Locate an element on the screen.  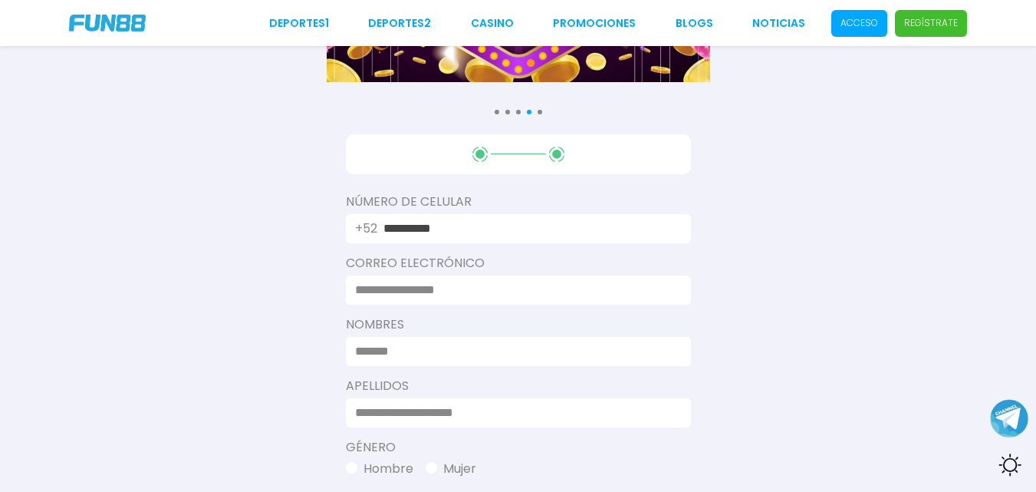
a: BLOGS is located at coordinates (694, 23).